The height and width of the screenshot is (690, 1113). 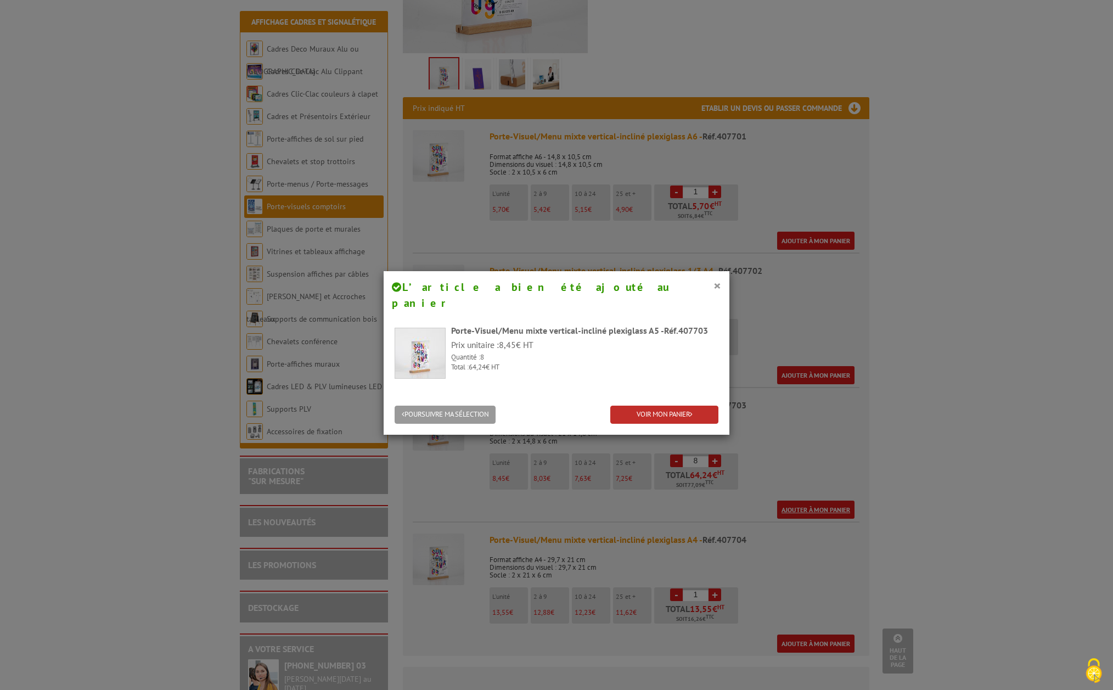 I want to click on span: 64,24, so click(x=477, y=367).